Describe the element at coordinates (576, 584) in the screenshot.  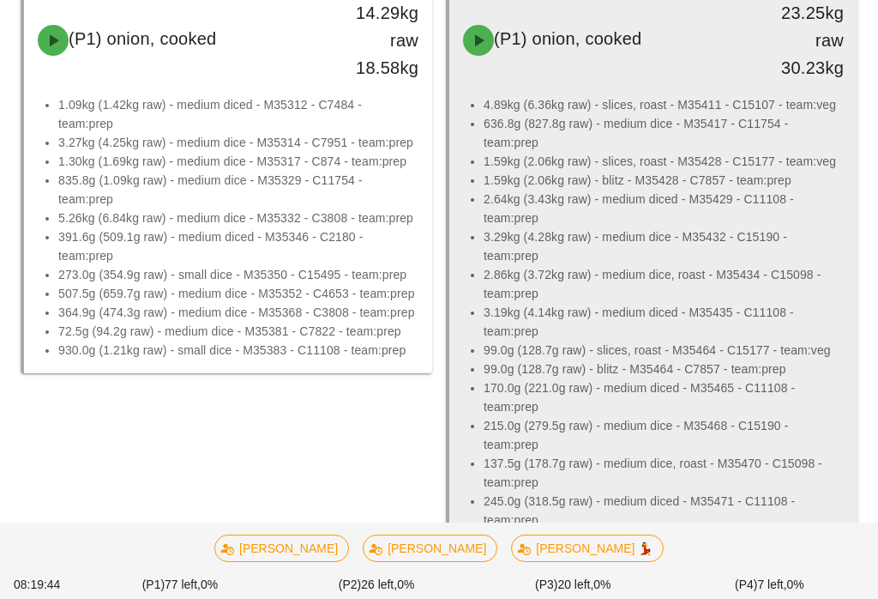
I see `span: 20 left,` at that location.